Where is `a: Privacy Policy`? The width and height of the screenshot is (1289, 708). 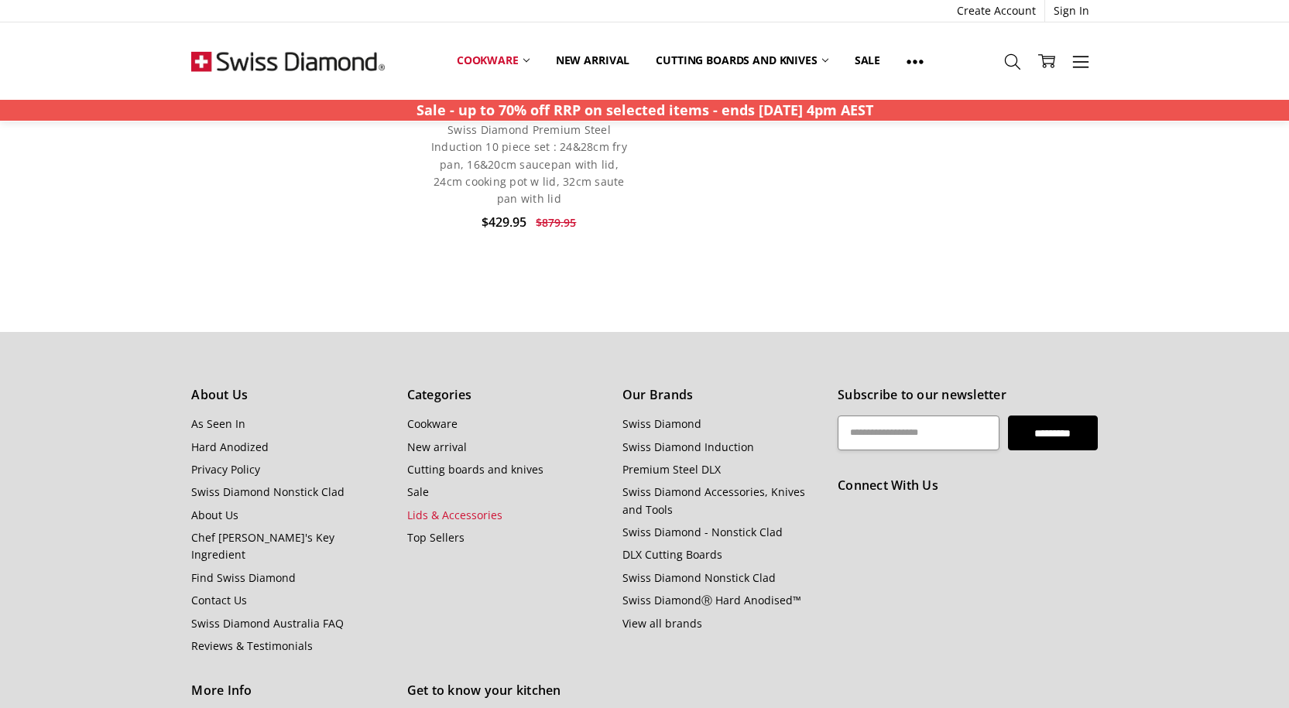 a: Privacy Policy is located at coordinates (225, 469).